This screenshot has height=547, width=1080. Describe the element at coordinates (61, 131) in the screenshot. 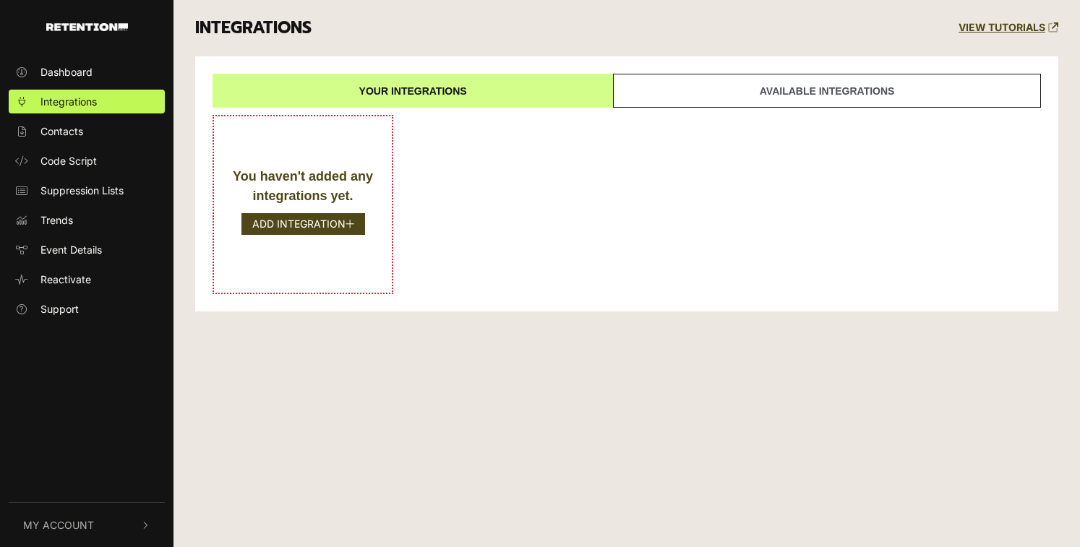

I see `span: Contacts` at that location.